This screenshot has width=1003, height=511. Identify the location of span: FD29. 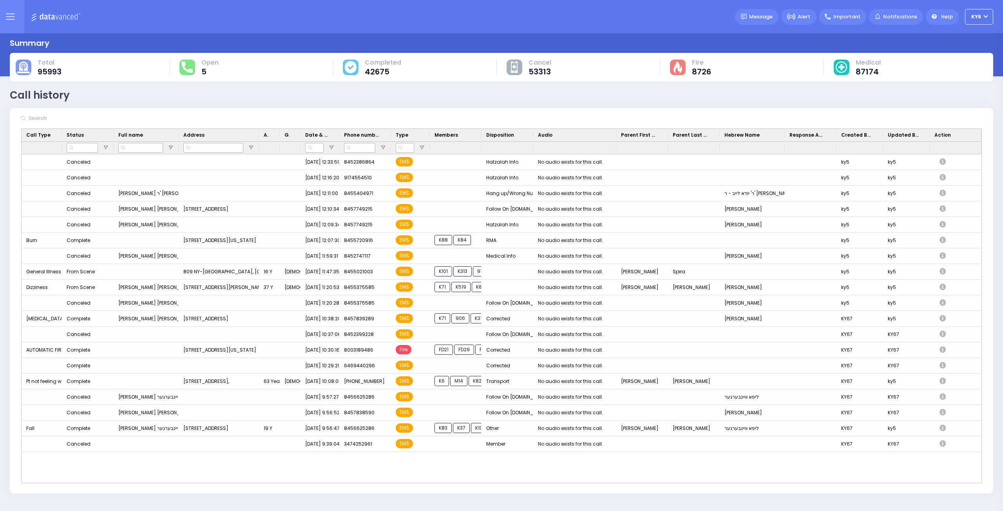
(464, 350).